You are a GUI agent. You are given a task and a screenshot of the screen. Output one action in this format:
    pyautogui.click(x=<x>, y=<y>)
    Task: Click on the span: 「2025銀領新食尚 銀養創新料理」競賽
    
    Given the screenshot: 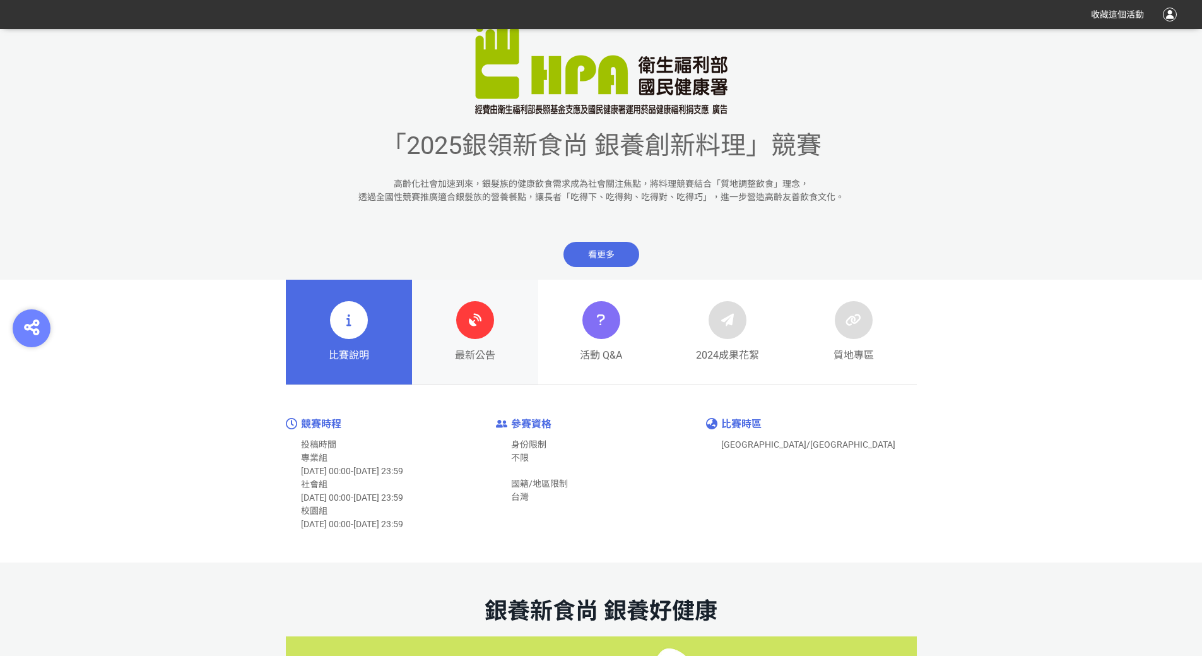 What is the action you would take?
    pyautogui.click(x=601, y=145)
    